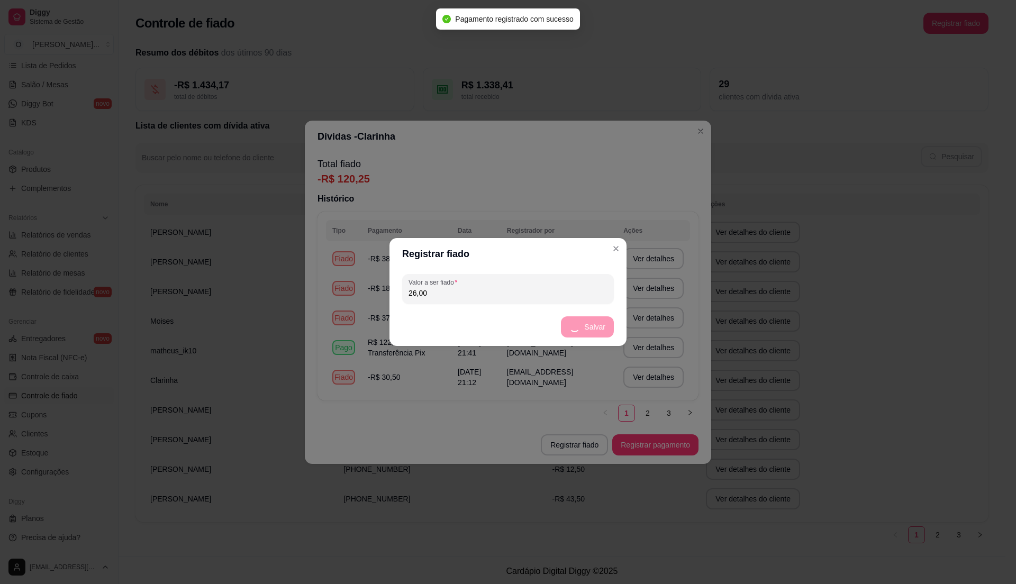 This screenshot has width=1016, height=584. What do you see at coordinates (508, 293) in the screenshot?
I see `input: Valor a ser fiado` at bounding box center [508, 293].